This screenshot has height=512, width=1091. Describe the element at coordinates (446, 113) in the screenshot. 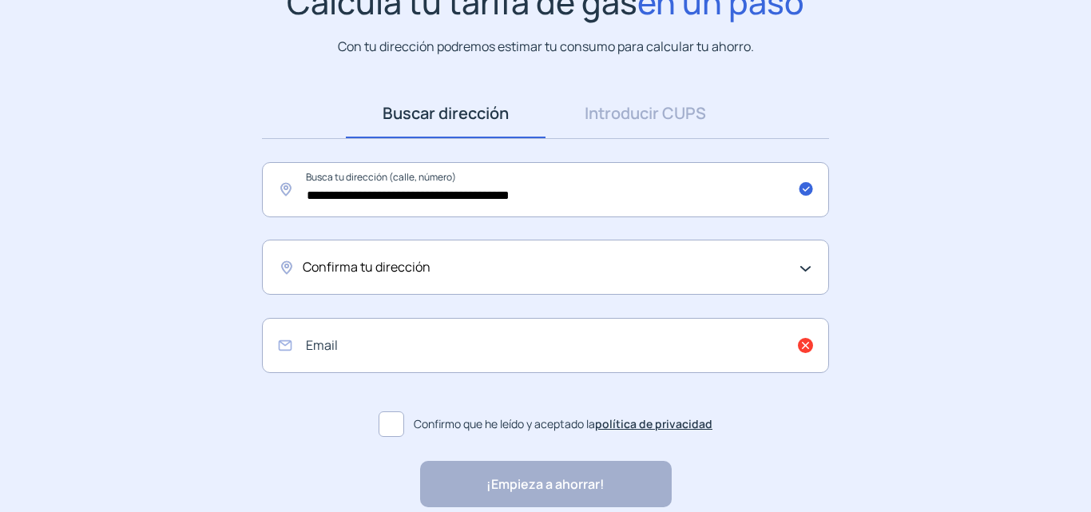

I see `a: Buscar dirección` at that location.